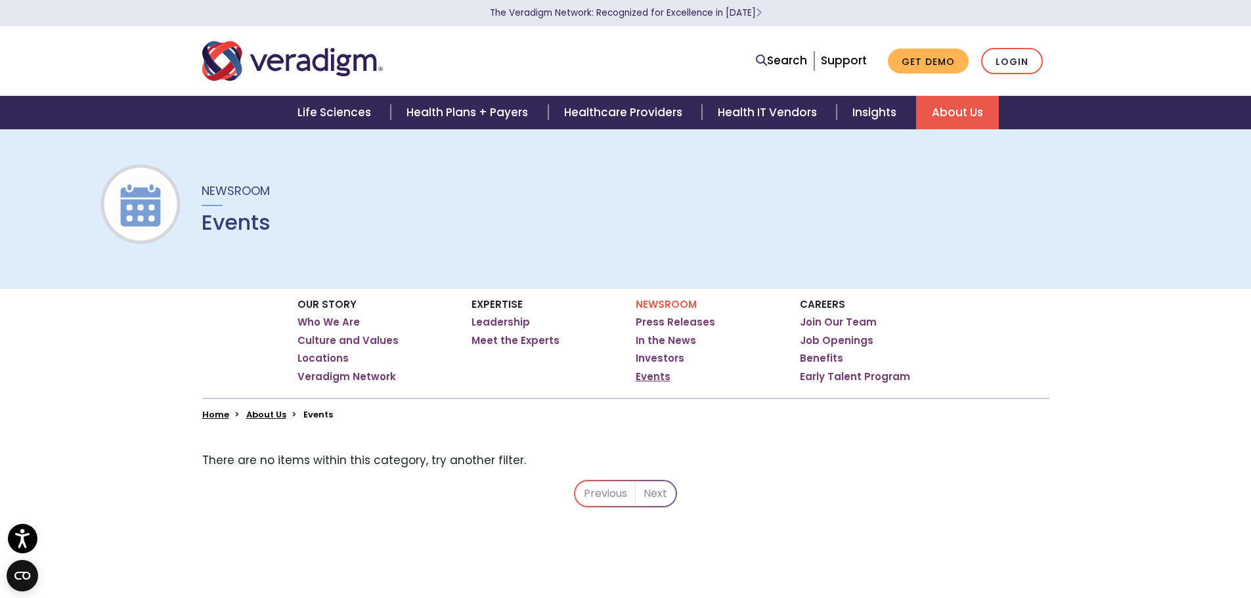 This screenshot has height=598, width=1251. Describe the element at coordinates (215, 414) in the screenshot. I see `a: Home` at that location.